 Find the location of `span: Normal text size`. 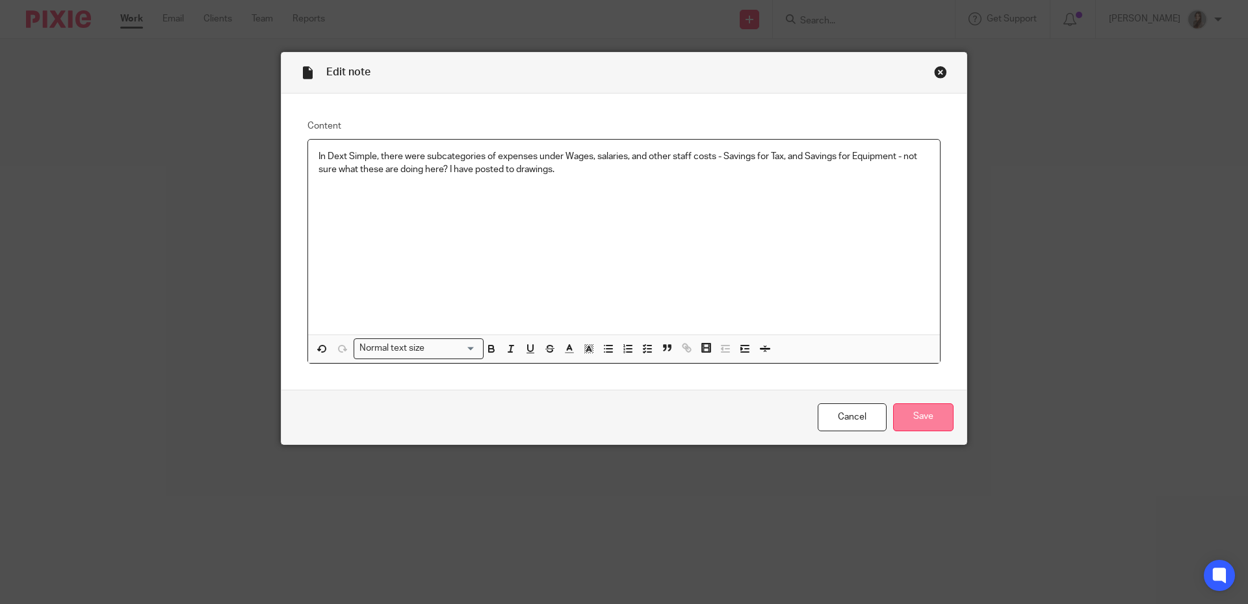

span: Normal text size is located at coordinates (392, 348).